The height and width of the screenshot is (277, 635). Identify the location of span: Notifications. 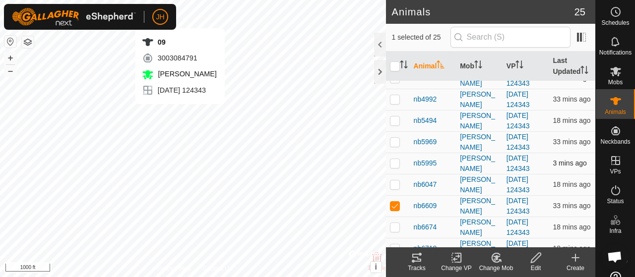
(615, 53).